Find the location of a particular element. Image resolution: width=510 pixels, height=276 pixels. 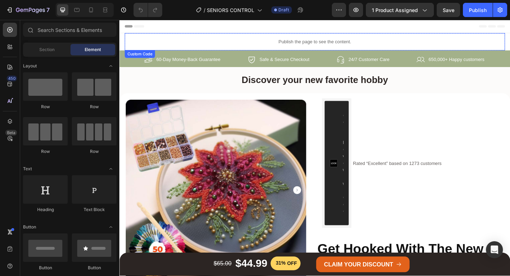

button: CLAIM YOUR DISCOUNT is located at coordinates (265, 266).